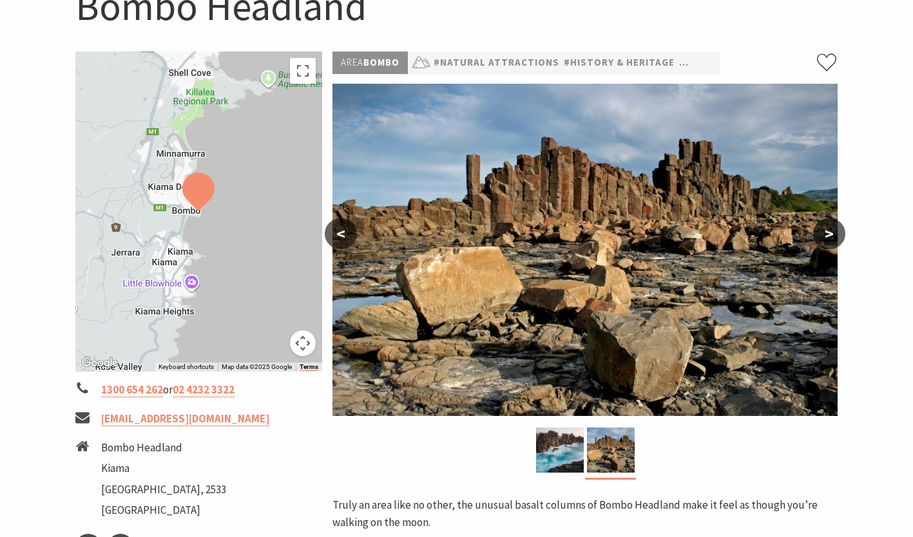 The width and height of the screenshot is (913, 537). I want to click on li: Kiama, so click(164, 468).